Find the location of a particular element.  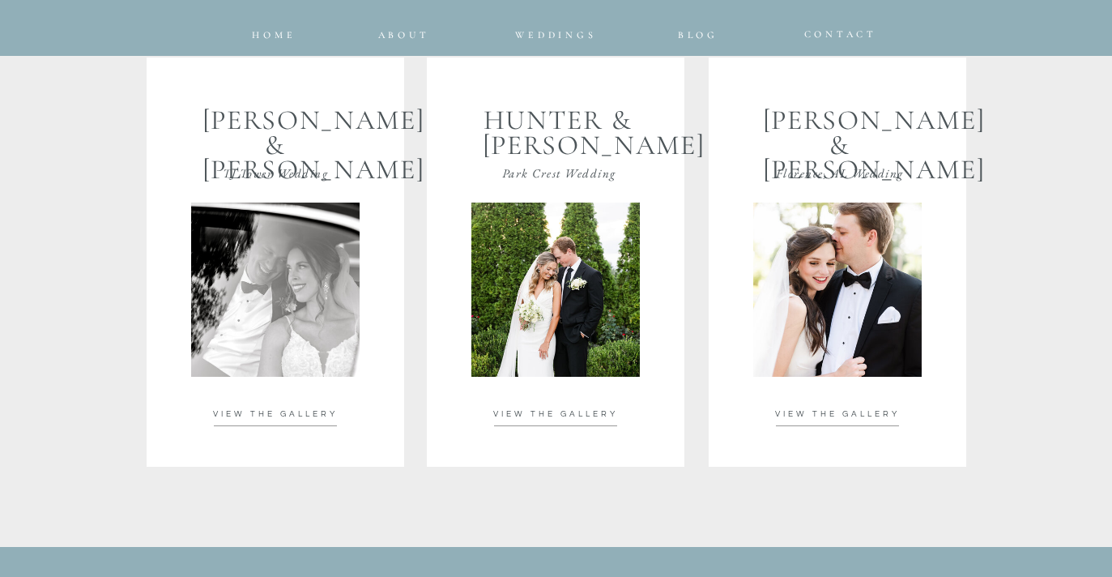

h2: Florence, AL Wedding is located at coordinates (840, 168).